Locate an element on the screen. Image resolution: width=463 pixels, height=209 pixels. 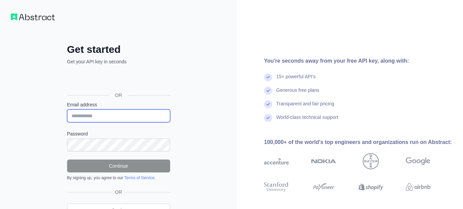
label: Email address is located at coordinates (119, 105).